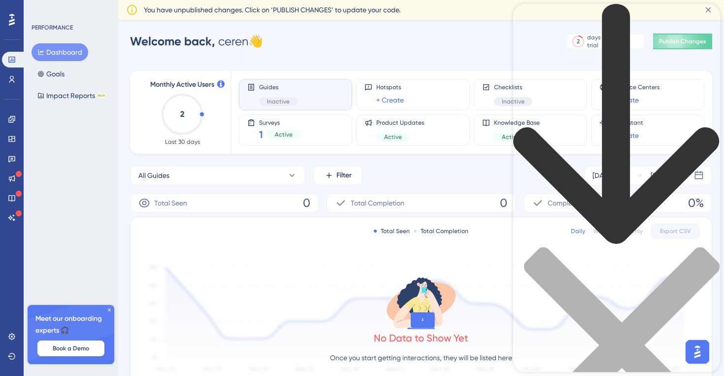 The height and width of the screenshot is (376, 724). I want to click on span: Knowledge Base, so click(516, 123).